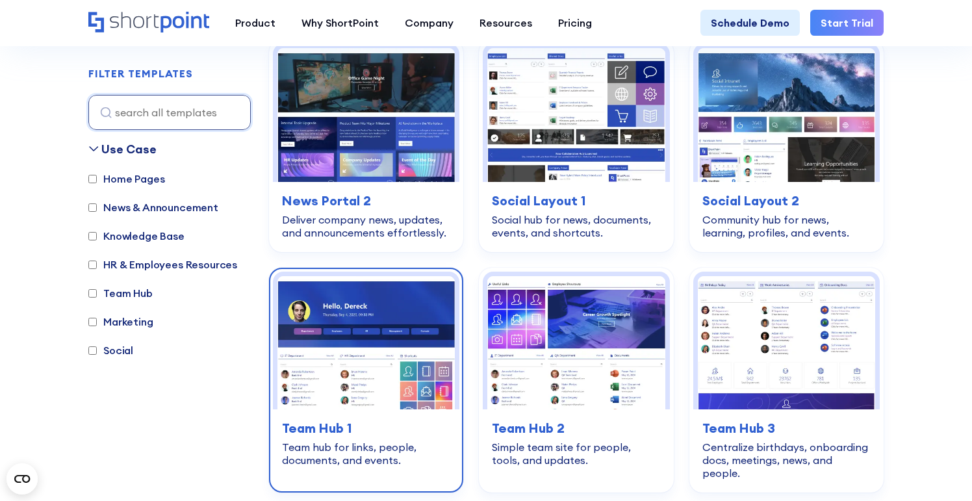 The image size is (972, 501). What do you see at coordinates (576, 201) in the screenshot?
I see `h3: Social Layout 1` at bounding box center [576, 201].